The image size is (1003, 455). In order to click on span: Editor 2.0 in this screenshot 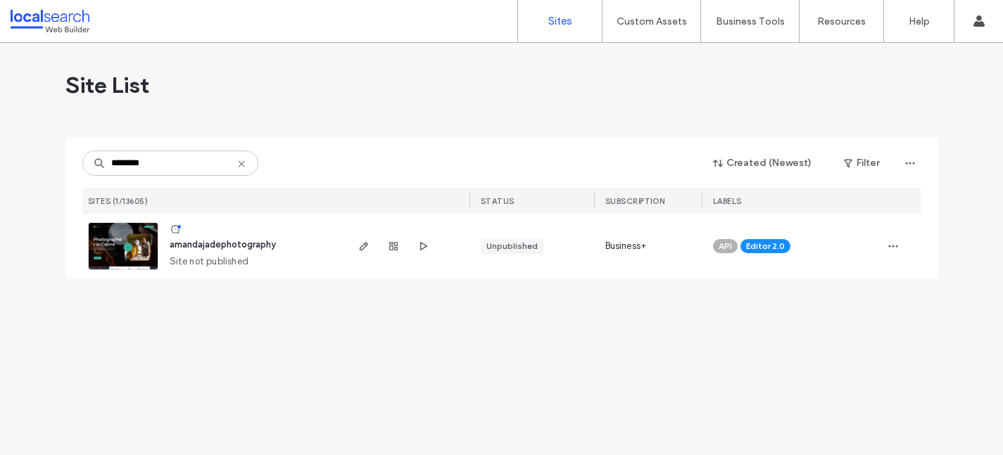, I will do `click(765, 246)`.